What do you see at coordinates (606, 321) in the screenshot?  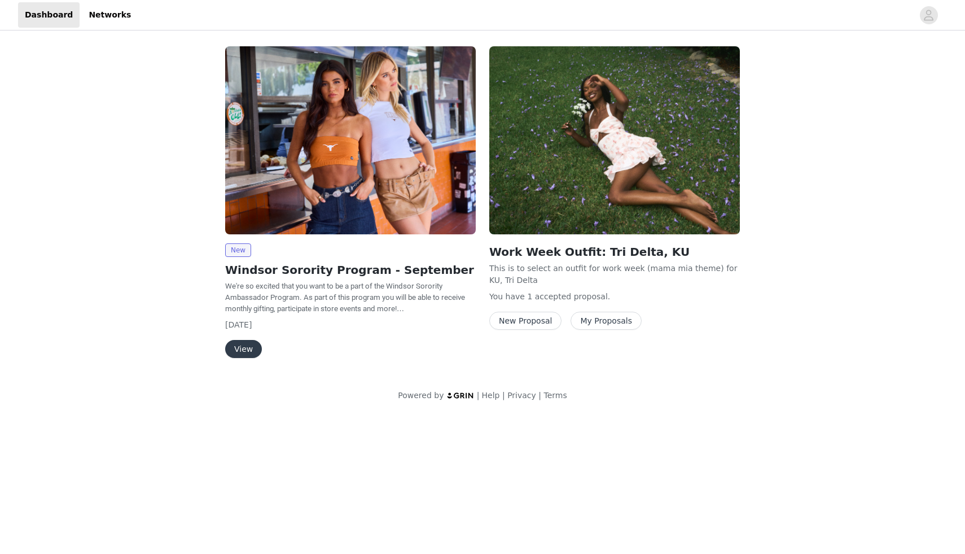 I see `button: My Proposals` at bounding box center [606, 321].